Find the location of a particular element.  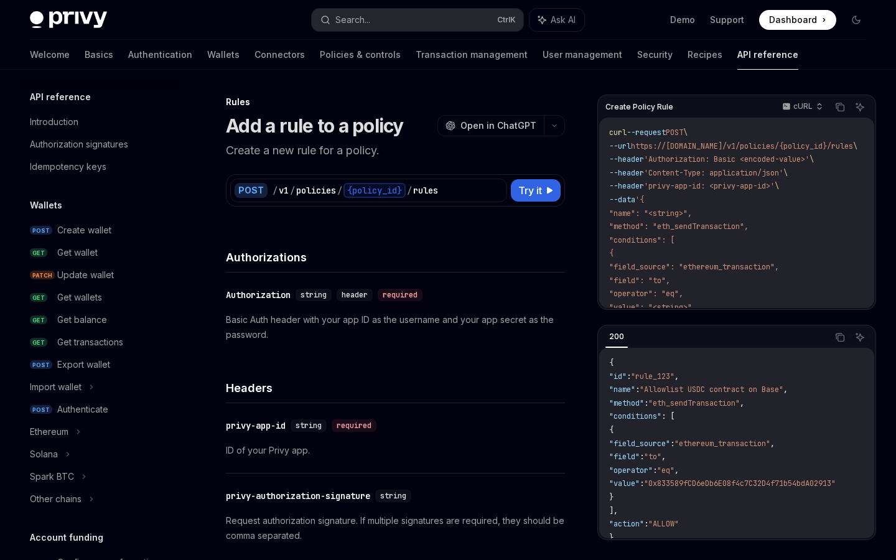

button: Search...CtrlK is located at coordinates (417, 20).